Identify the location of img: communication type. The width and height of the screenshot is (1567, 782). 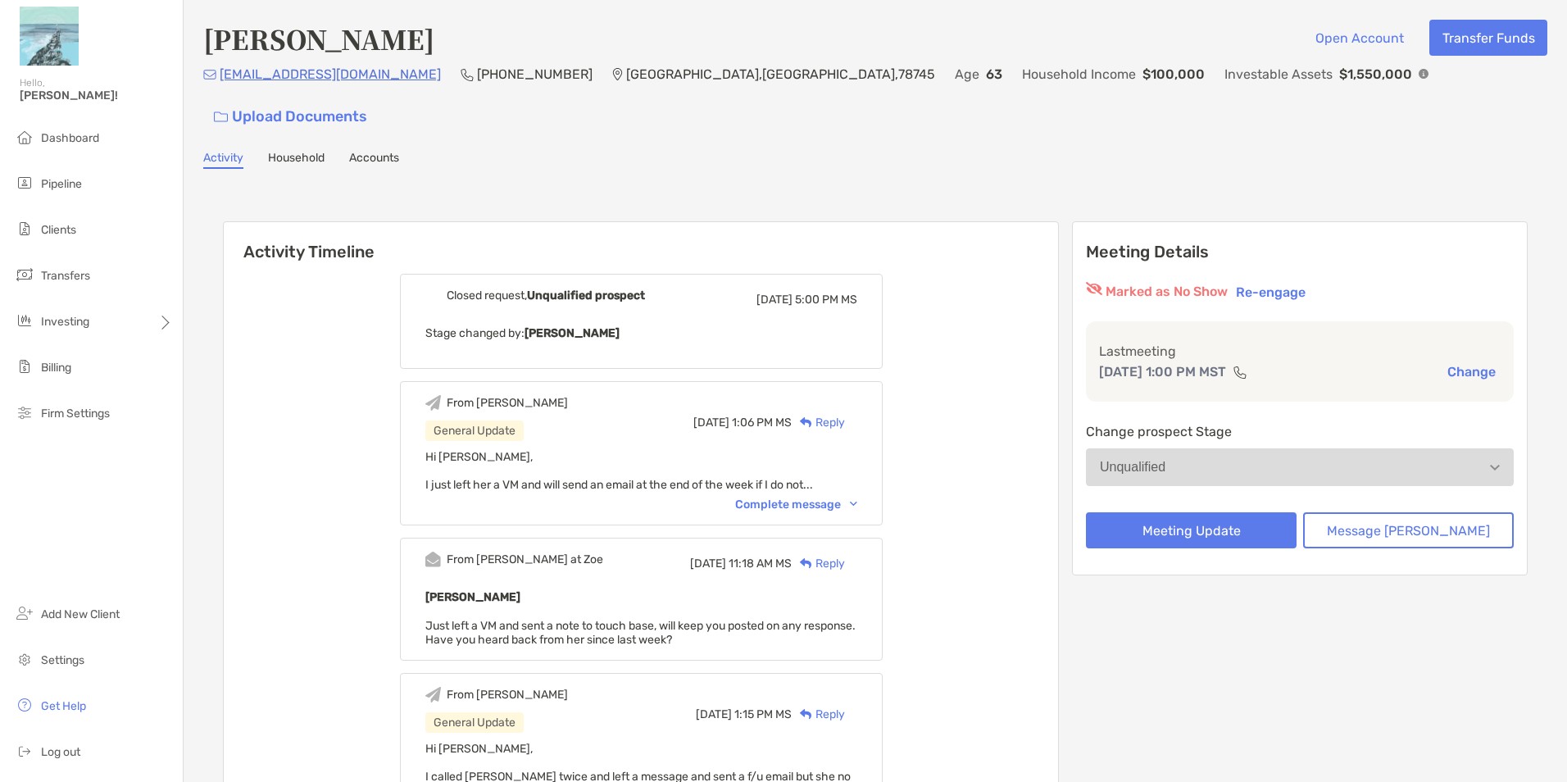
(1240, 372).